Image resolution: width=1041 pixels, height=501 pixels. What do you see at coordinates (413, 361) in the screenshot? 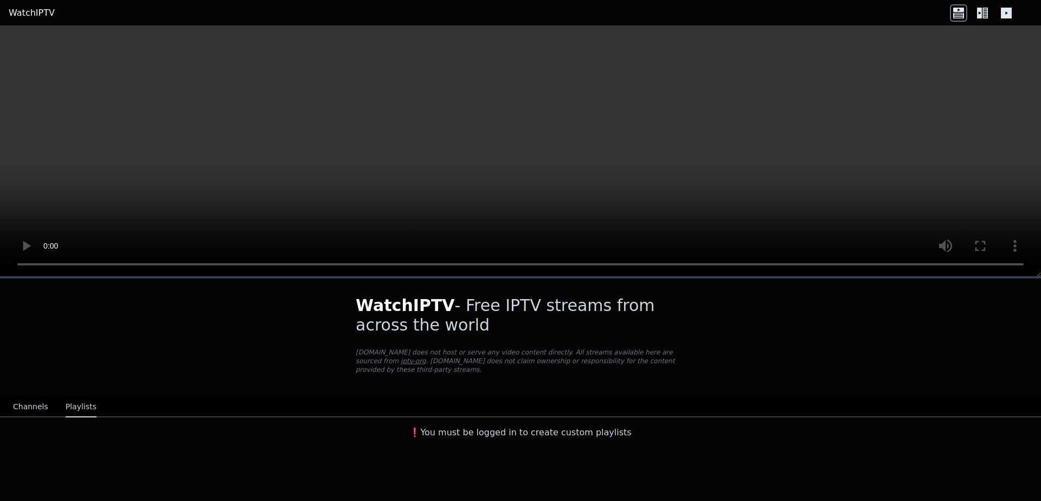
I see `a: iptv-org` at bounding box center [413, 361].